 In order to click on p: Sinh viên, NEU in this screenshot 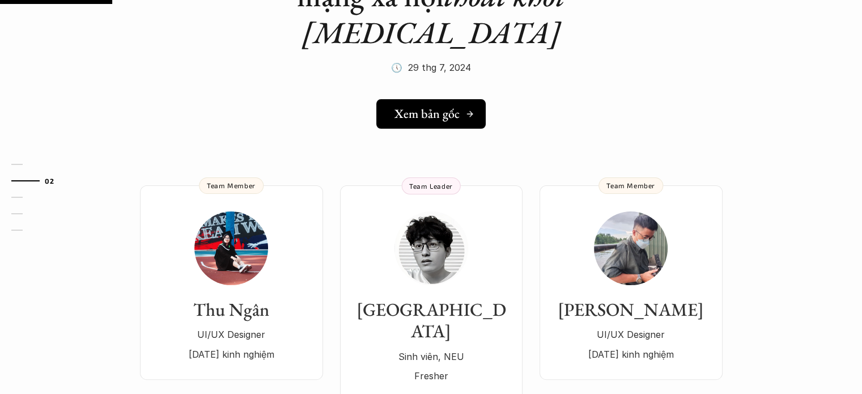, I will do `click(431, 357)`.